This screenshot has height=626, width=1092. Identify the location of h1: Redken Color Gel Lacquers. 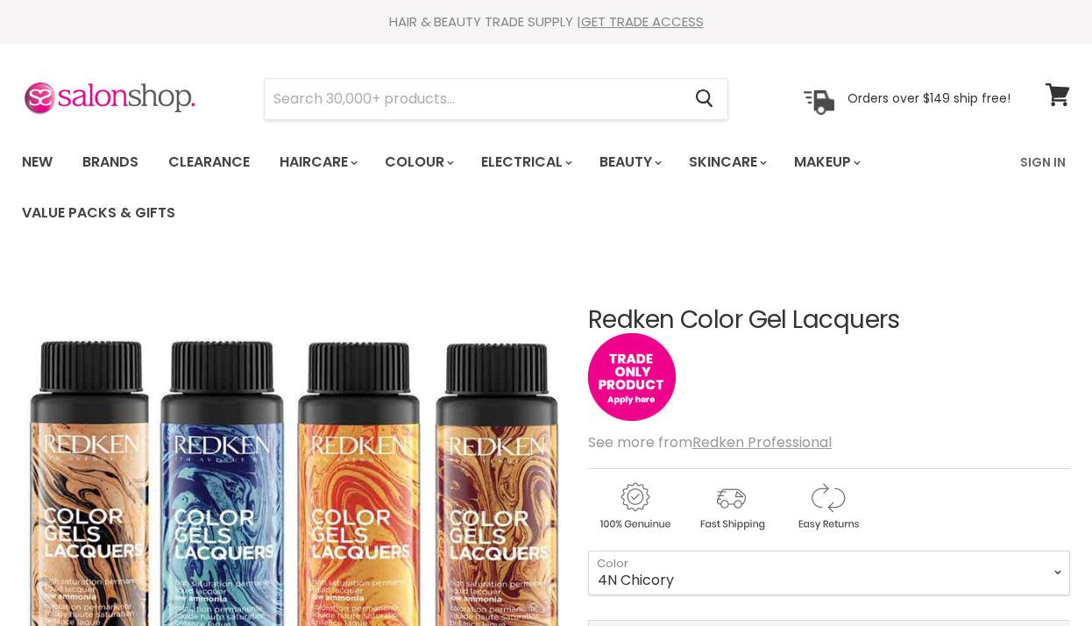
(829, 320).